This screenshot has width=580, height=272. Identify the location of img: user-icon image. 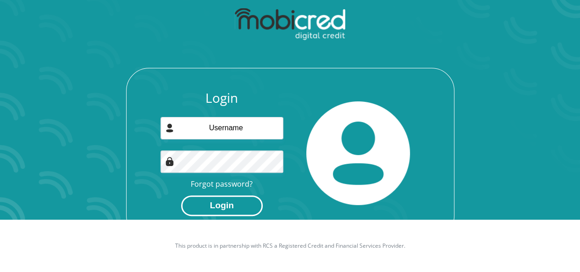
(170, 128).